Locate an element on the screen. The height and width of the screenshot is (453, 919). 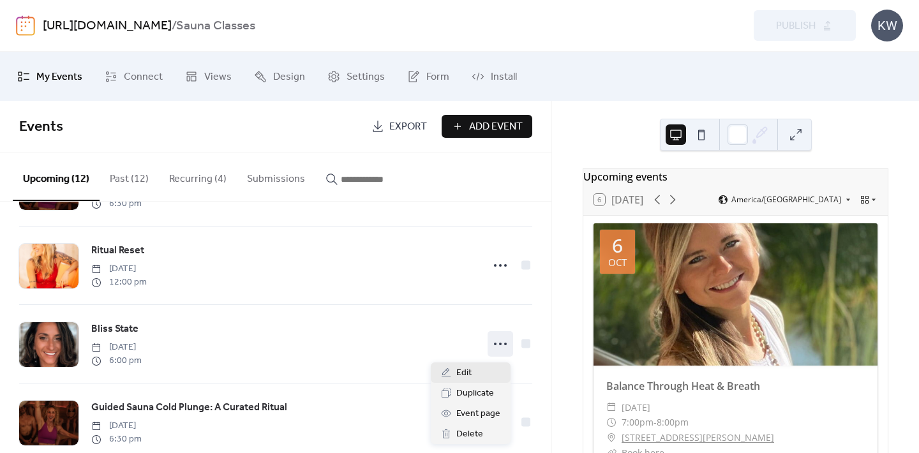
div: 6 is located at coordinates (617, 246).